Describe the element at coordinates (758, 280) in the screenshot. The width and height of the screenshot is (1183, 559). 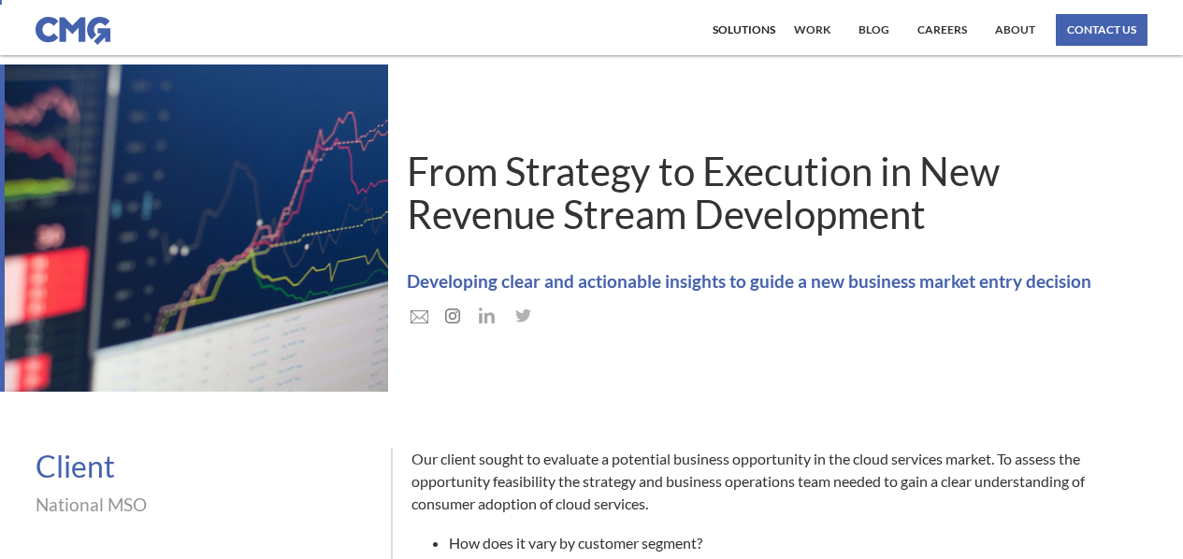
I see `h1: Developing clear and actionable insights to guide a new business market entry decision` at that location.